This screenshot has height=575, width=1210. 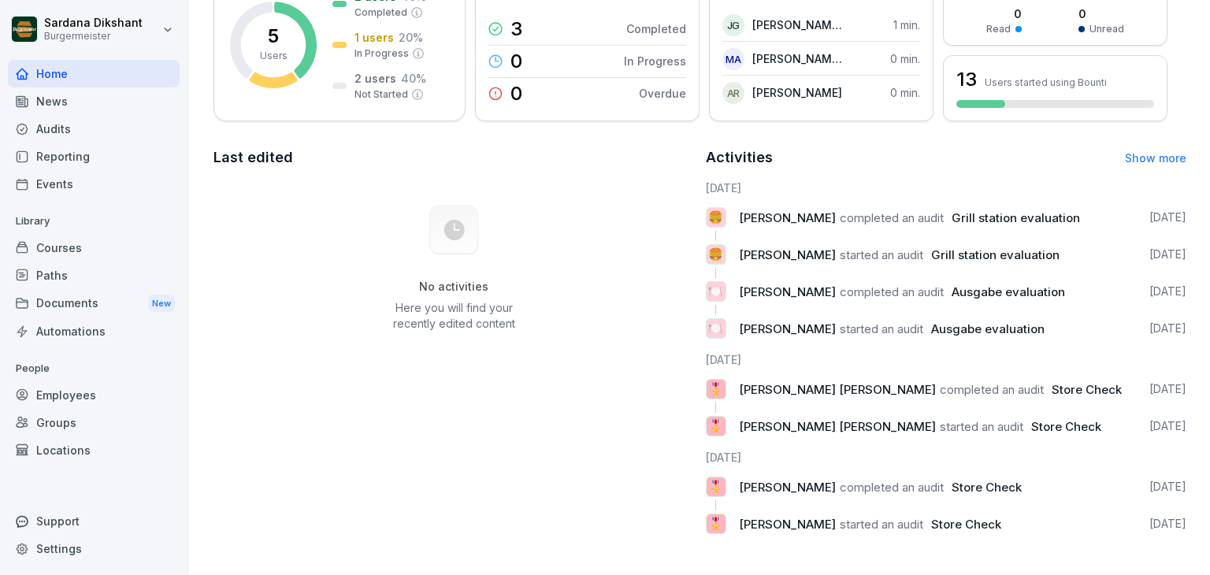 I want to click on span: Grill station evaluation, so click(x=995, y=254).